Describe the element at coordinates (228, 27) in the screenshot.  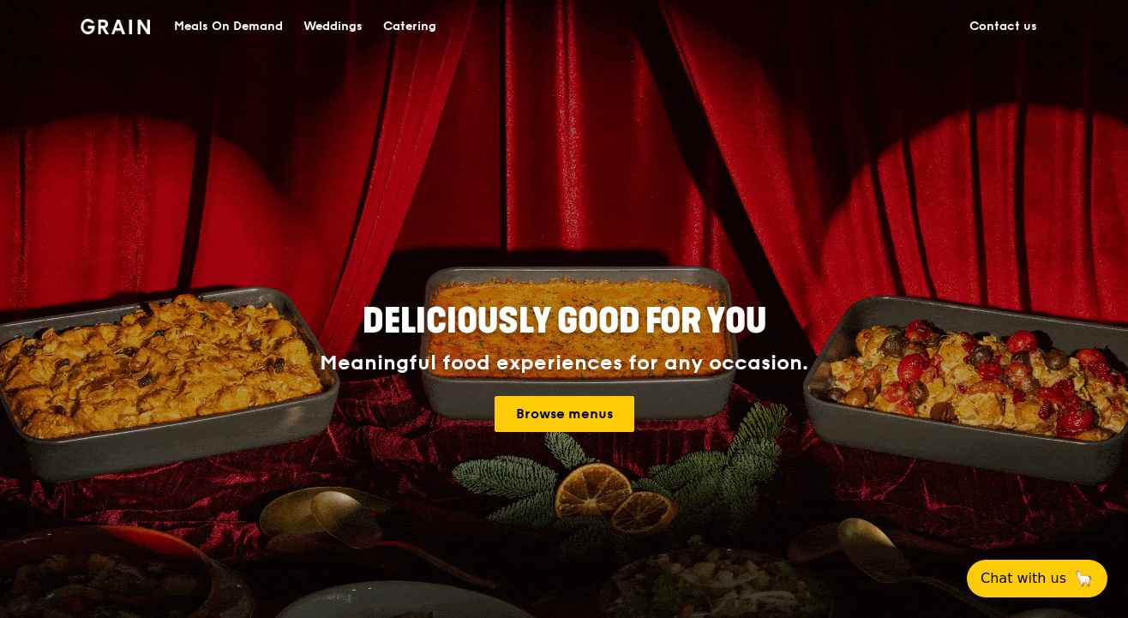
I see `div: Meals On Demand` at that location.